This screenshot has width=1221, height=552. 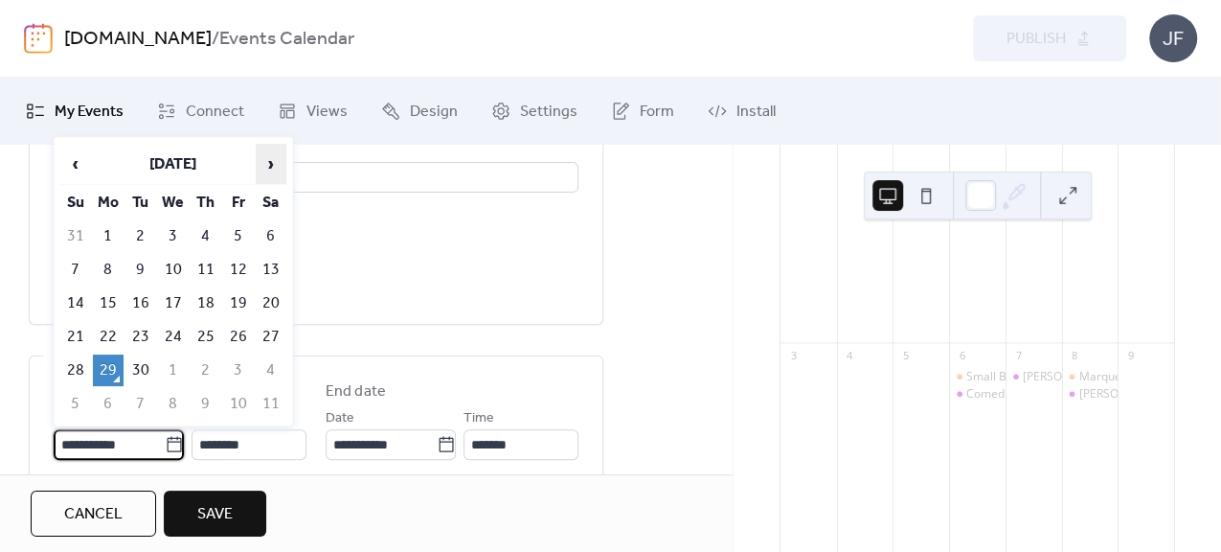 I want to click on span: Install, so click(x=756, y=112).